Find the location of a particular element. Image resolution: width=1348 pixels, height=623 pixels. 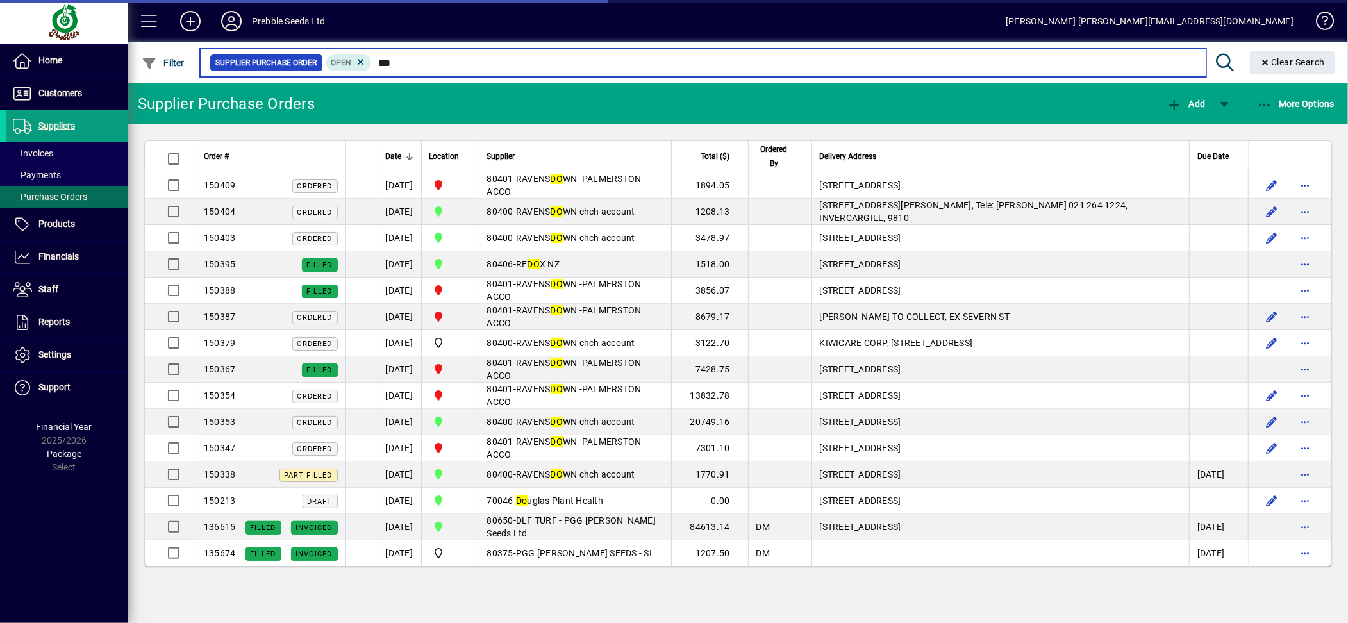

em: Do is located at coordinates (522, 500).